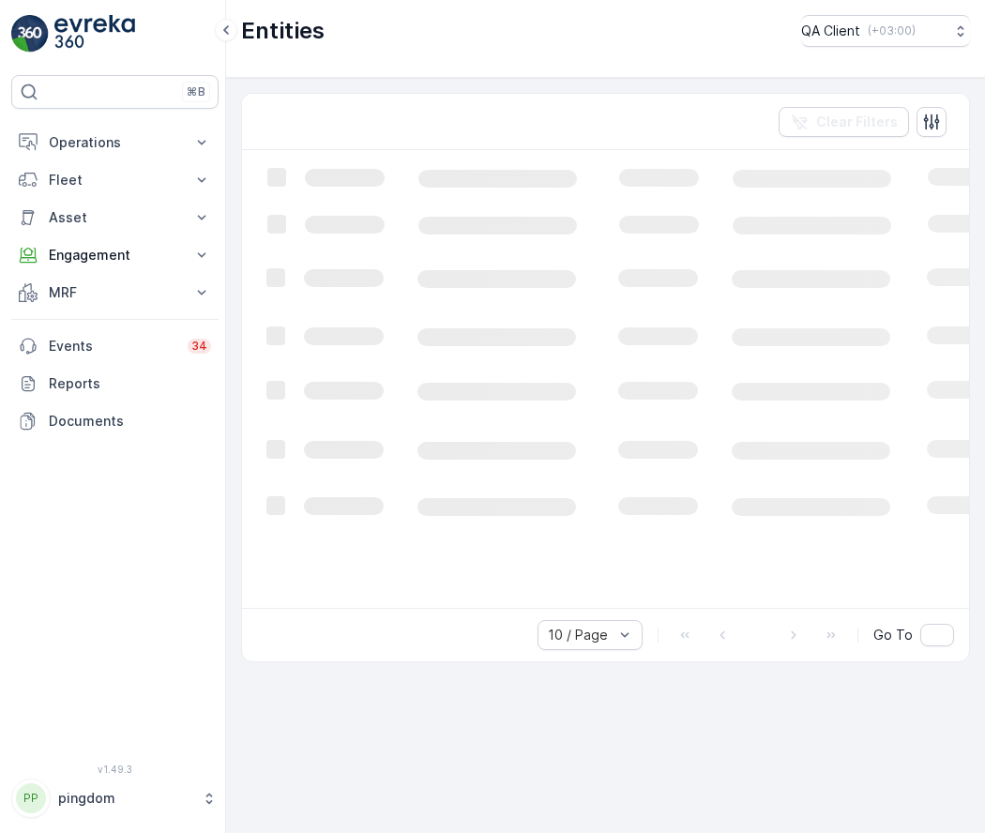 The width and height of the screenshot is (985, 833). I want to click on p: Operations, so click(114, 143).